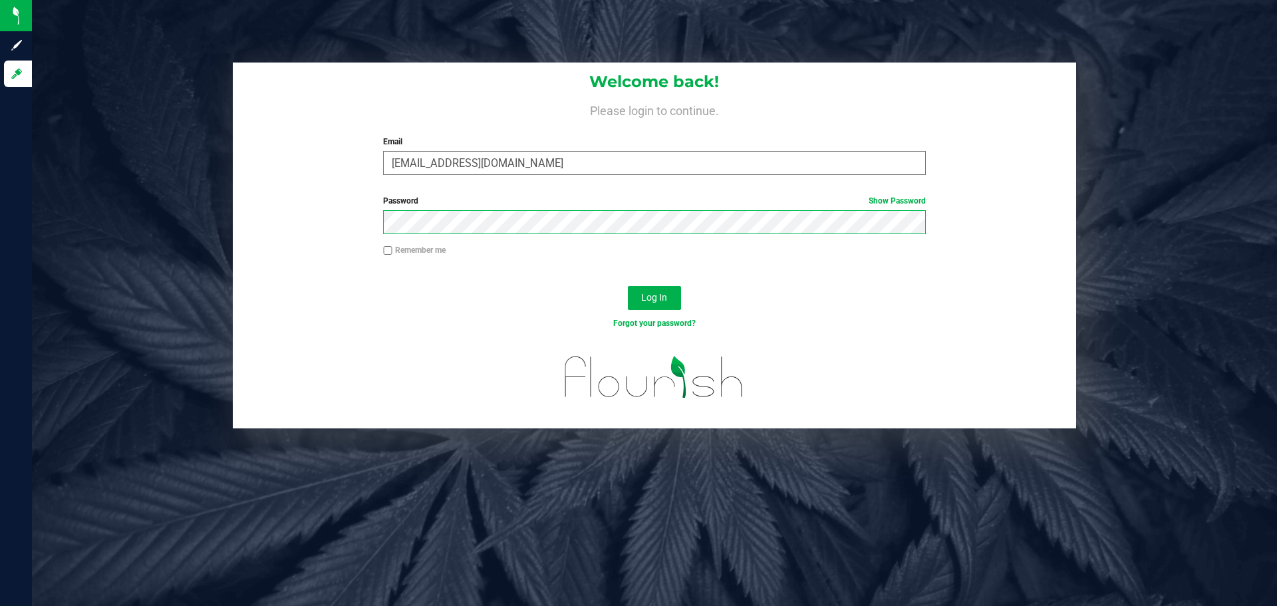 Image resolution: width=1277 pixels, height=606 pixels. Describe the element at coordinates (654, 82) in the screenshot. I see `h1: Welcome back!` at that location.